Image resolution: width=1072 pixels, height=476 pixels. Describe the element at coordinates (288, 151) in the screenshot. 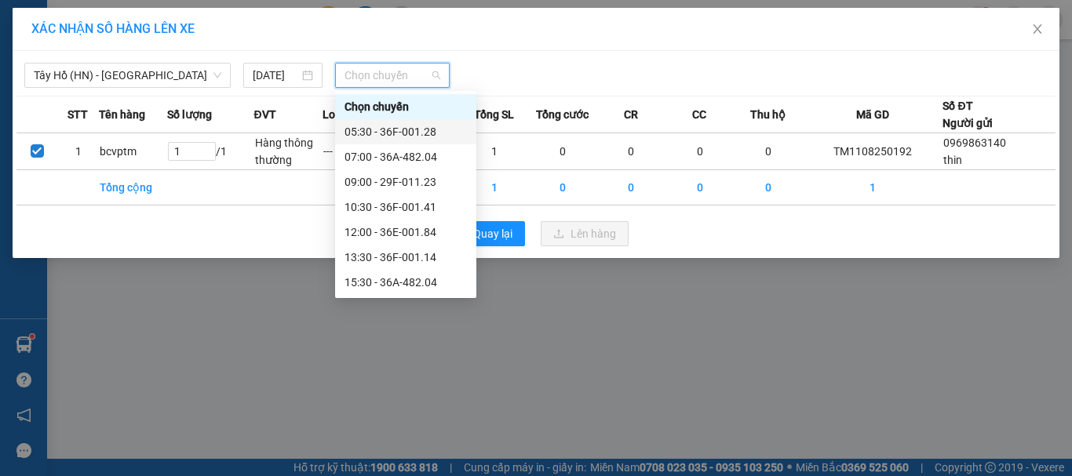

I see `td: Hàng thông thường` at that location.